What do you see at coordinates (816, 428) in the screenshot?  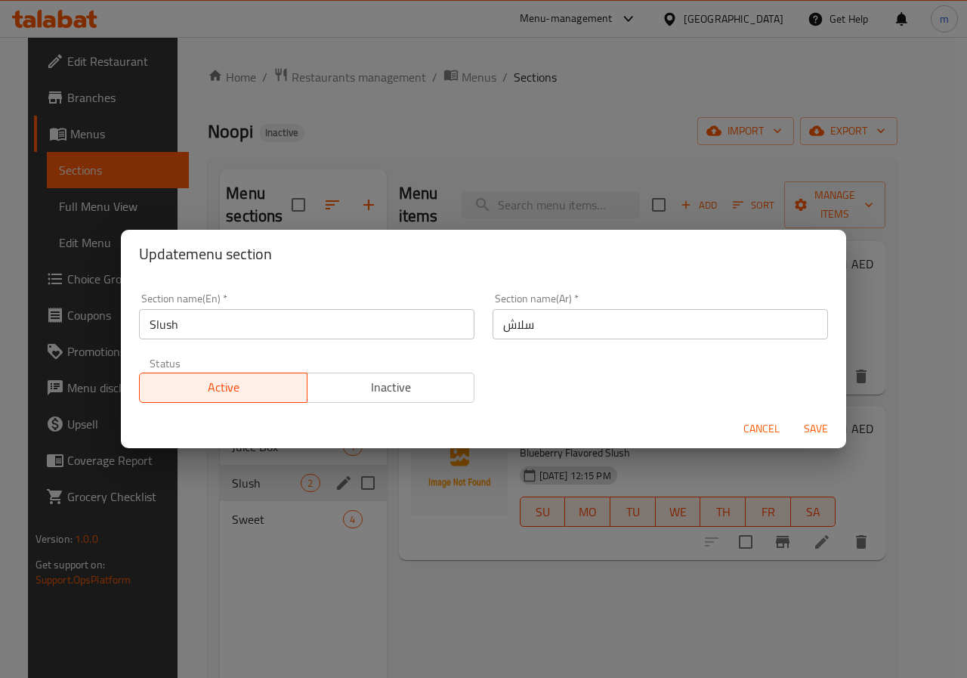 I see `button: Save` at bounding box center [816, 428].